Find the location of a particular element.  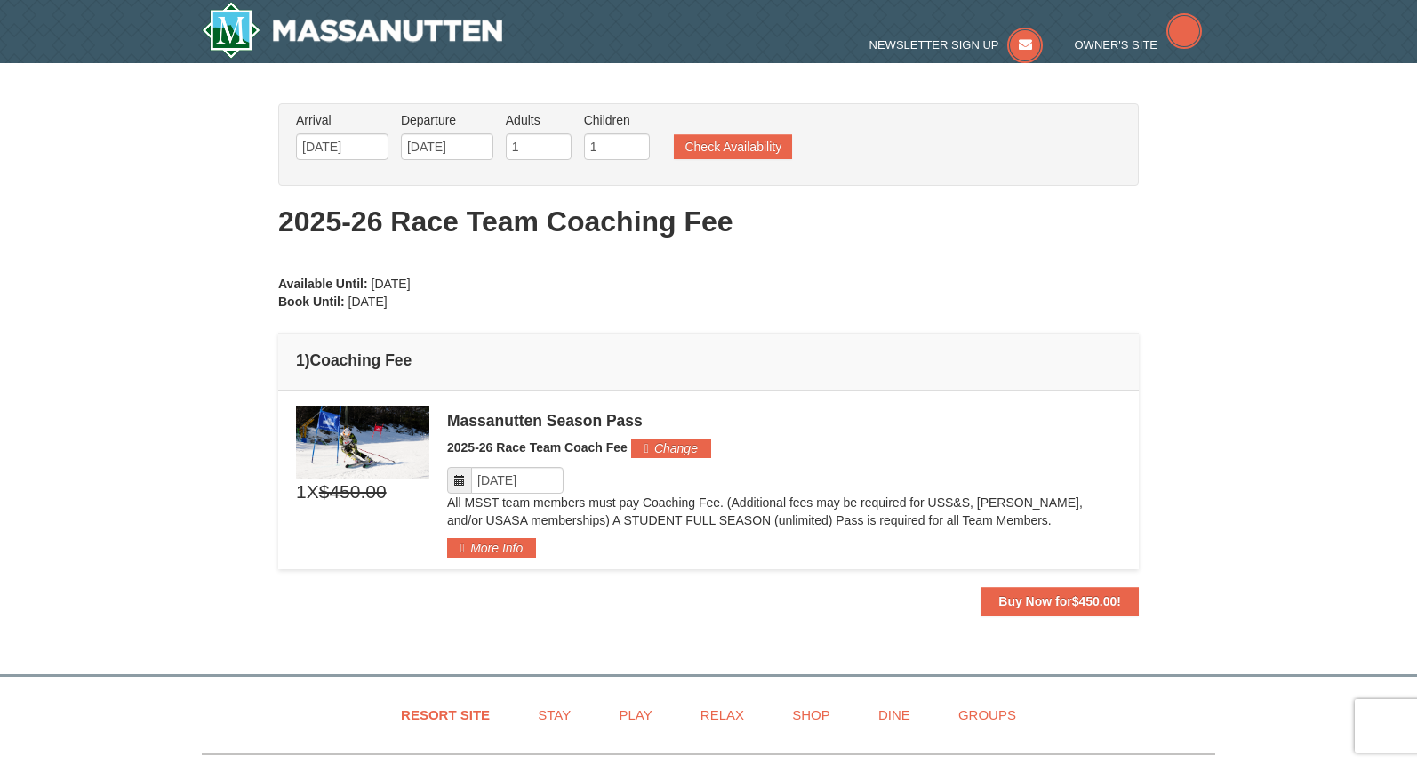

button: Buy Now for$450.00! is located at coordinates (1060, 601).